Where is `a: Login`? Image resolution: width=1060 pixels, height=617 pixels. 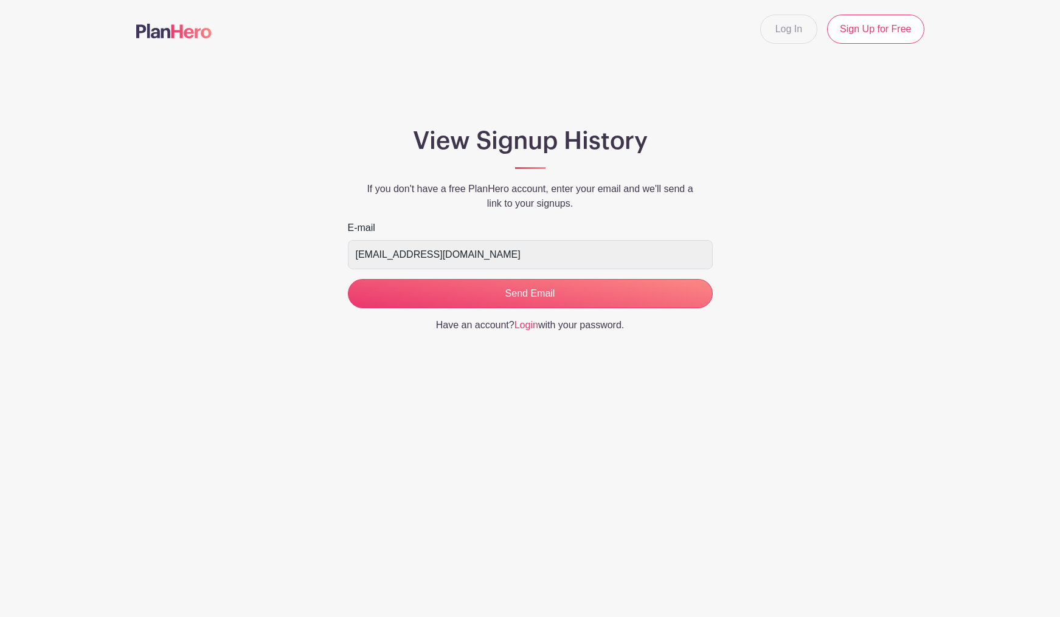 a: Login is located at coordinates (526, 325).